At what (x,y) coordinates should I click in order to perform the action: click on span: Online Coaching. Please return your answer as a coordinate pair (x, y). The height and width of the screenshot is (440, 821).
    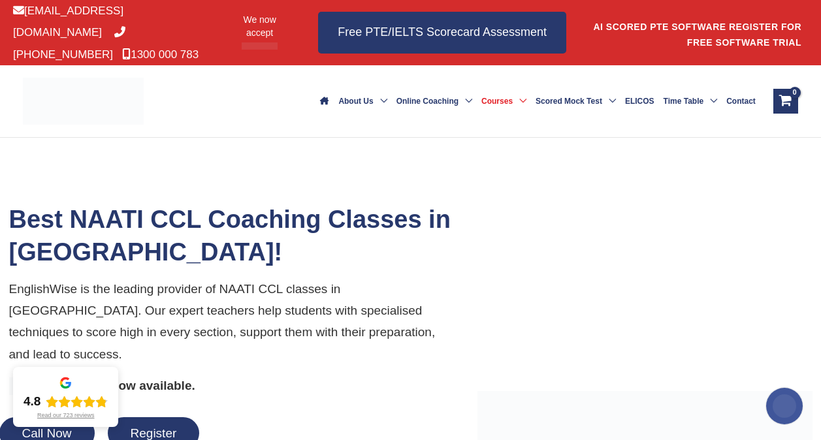
    Looking at the image, I should click on (427, 101).